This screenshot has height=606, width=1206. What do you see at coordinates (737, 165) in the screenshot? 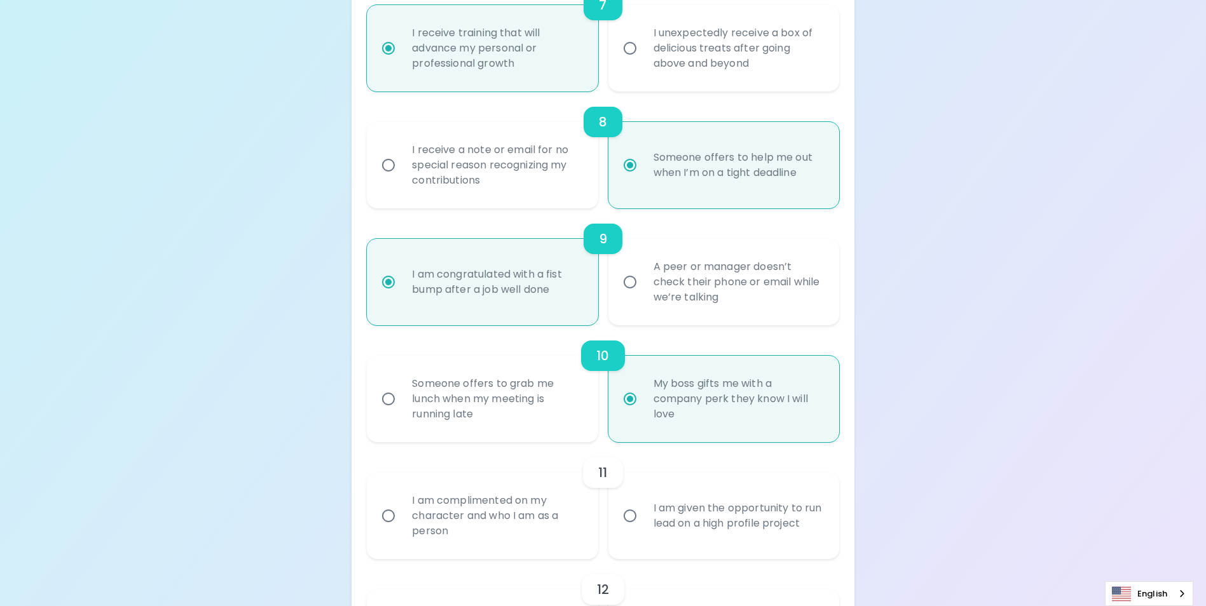
I see `div: Someone offers to help me out when I’m on a tight deadline` at bounding box center [737, 165].